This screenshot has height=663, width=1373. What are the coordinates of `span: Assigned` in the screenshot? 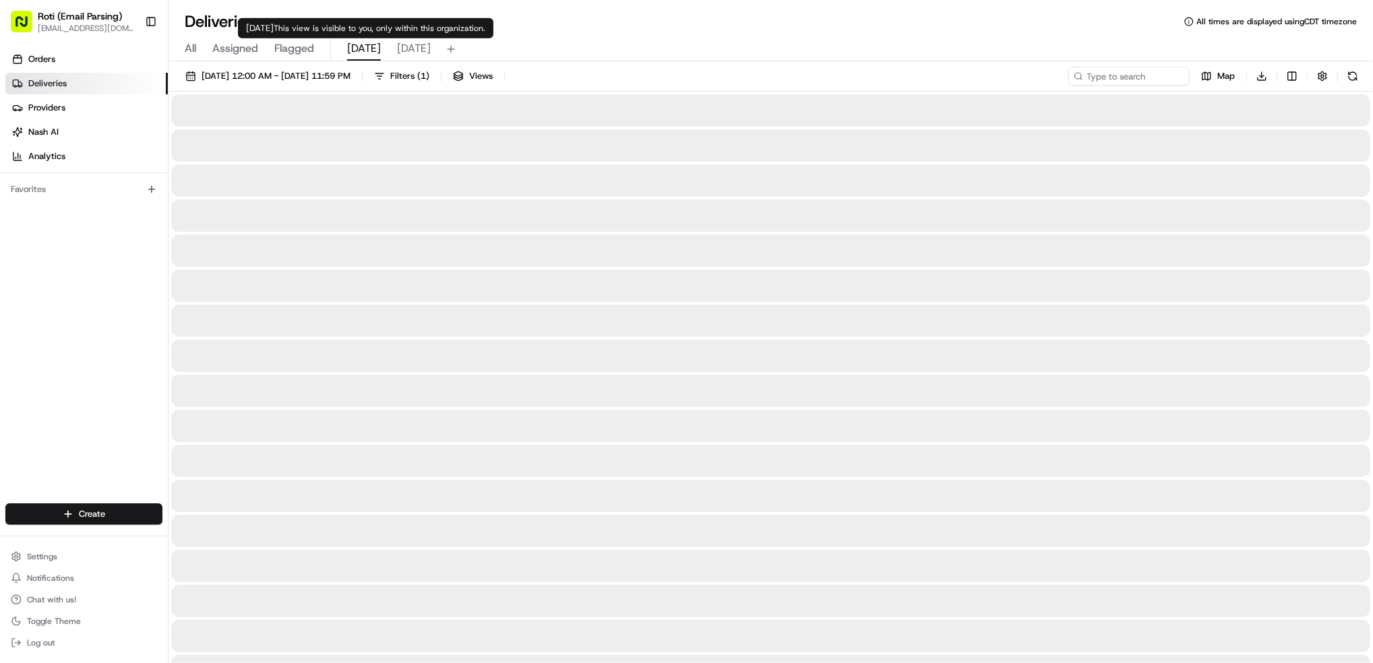 It's located at (235, 49).